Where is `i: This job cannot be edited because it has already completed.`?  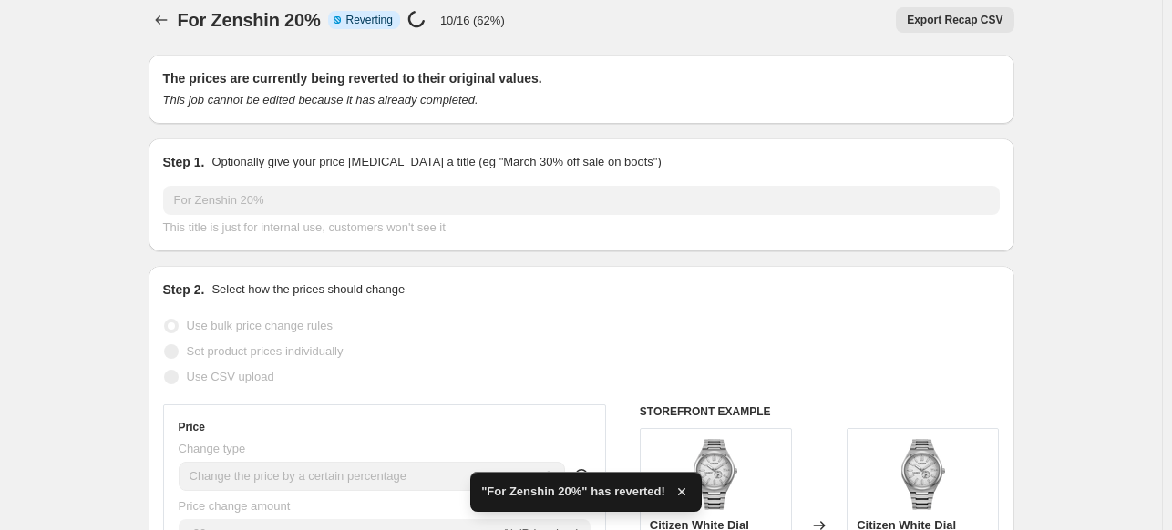 i: This job cannot be edited because it has already completed. is located at coordinates (321, 99).